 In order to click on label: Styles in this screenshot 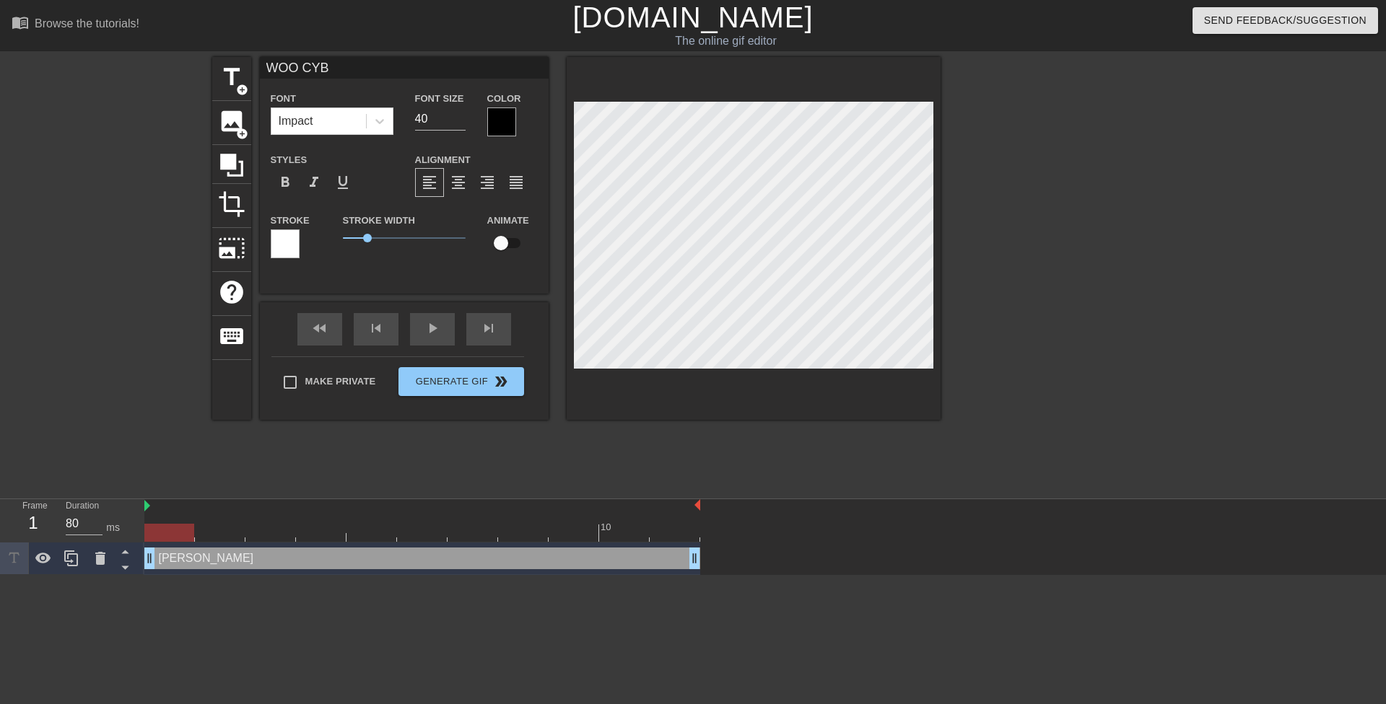, I will do `click(289, 160)`.